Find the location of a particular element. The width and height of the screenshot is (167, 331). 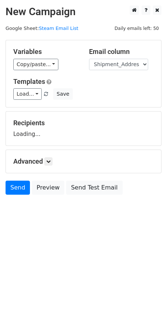

small: Google Sheet: is located at coordinates (42, 28).